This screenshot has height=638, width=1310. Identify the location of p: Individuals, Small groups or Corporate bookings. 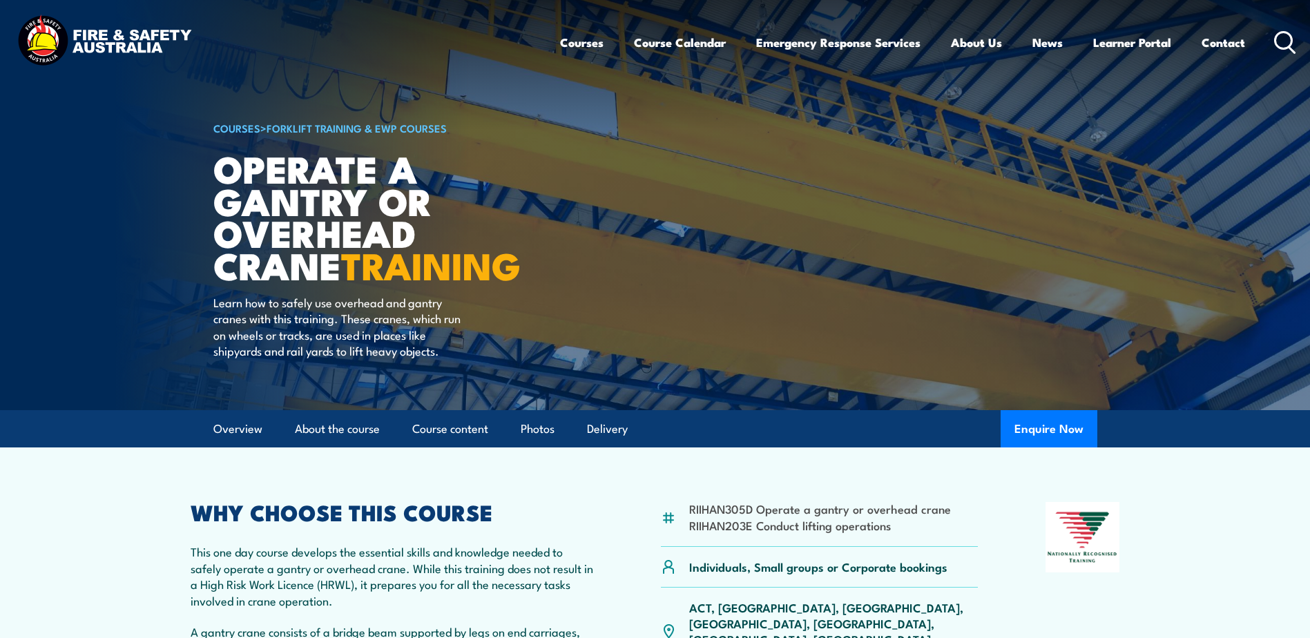
(818, 566).